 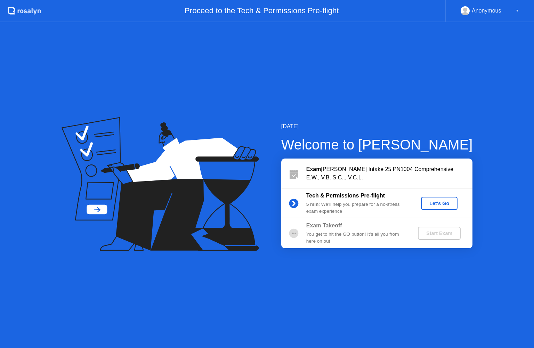 I want to click on button: Start Exam, so click(x=439, y=233).